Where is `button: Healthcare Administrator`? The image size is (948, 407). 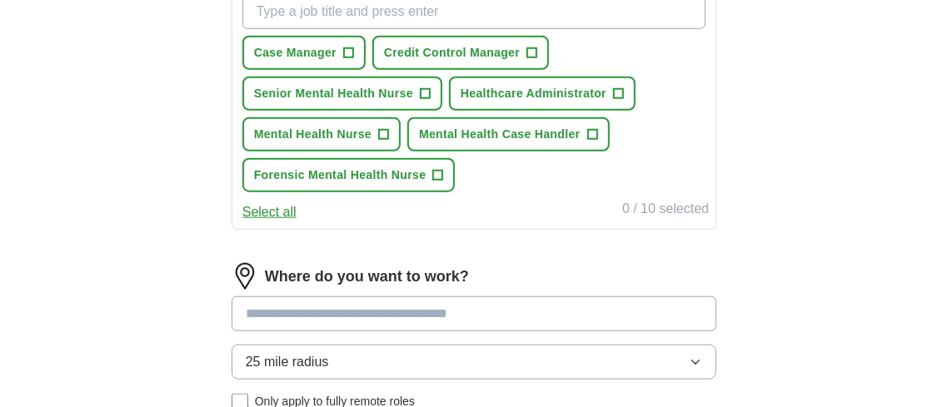 button: Healthcare Administrator is located at coordinates (542, 93).